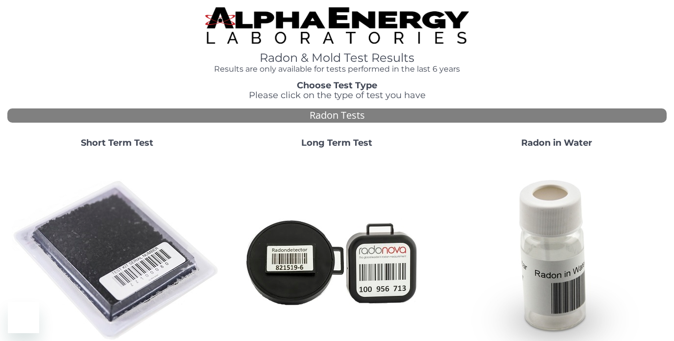 This screenshot has height=341, width=674. Describe the element at coordinates (557, 143) in the screenshot. I see `strong: Radon in Water` at that location.